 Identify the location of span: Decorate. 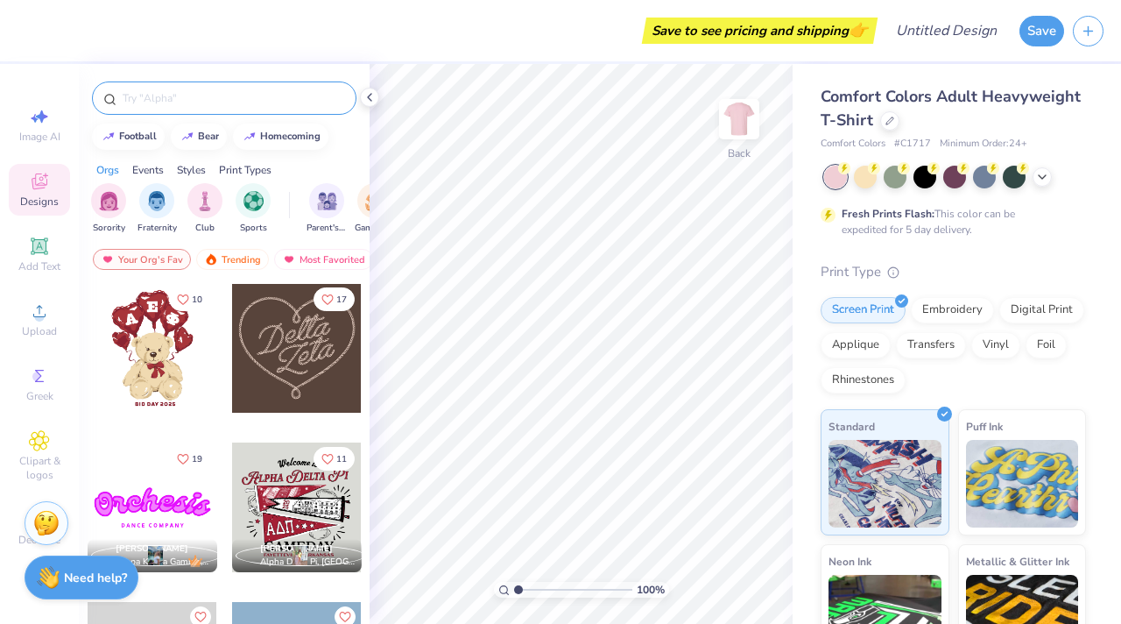
(39, 540).